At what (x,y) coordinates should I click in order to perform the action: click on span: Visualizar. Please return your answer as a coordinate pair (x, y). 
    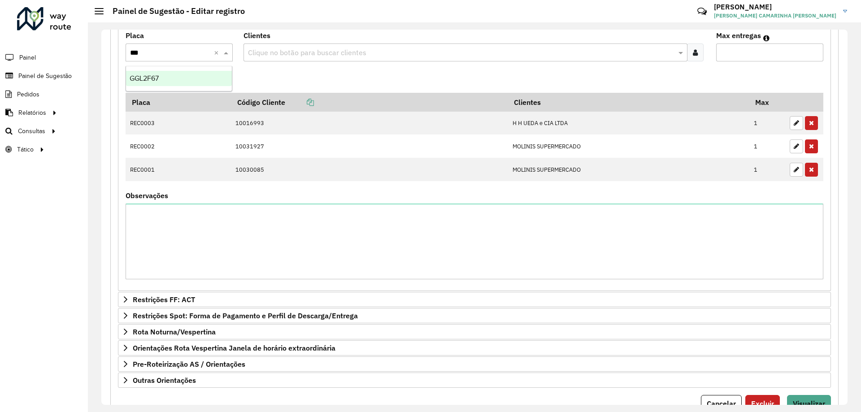
    Looking at the image, I should click on (809, 404).